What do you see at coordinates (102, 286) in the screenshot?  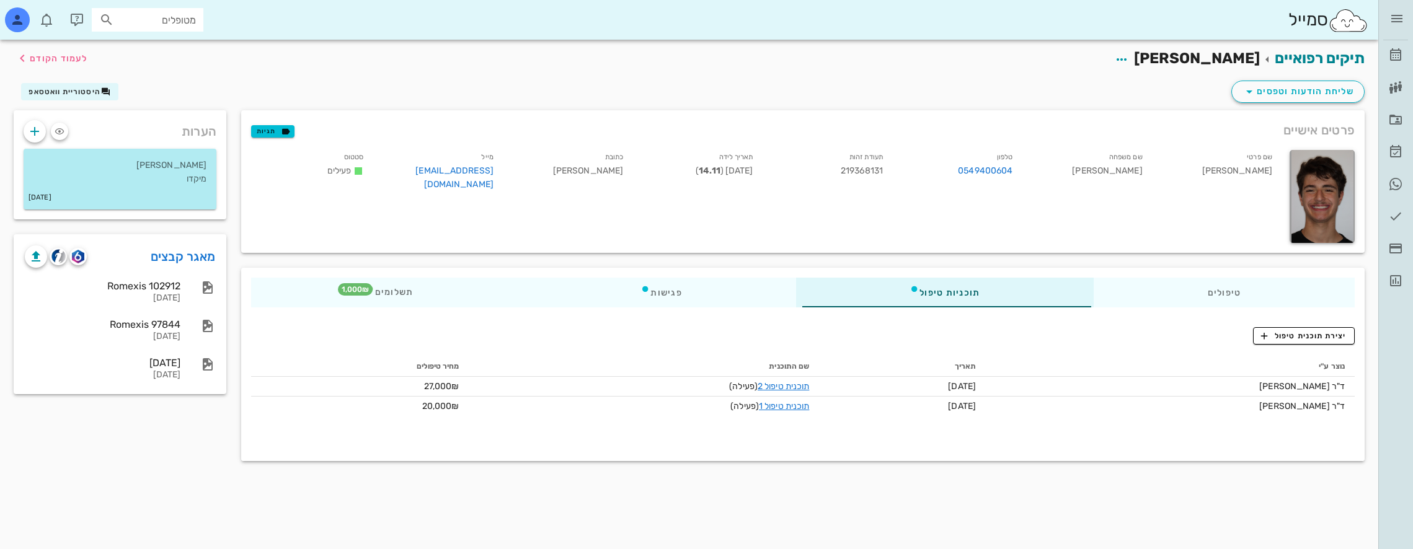 I see `div: Romexis 102912` at bounding box center [102, 286].